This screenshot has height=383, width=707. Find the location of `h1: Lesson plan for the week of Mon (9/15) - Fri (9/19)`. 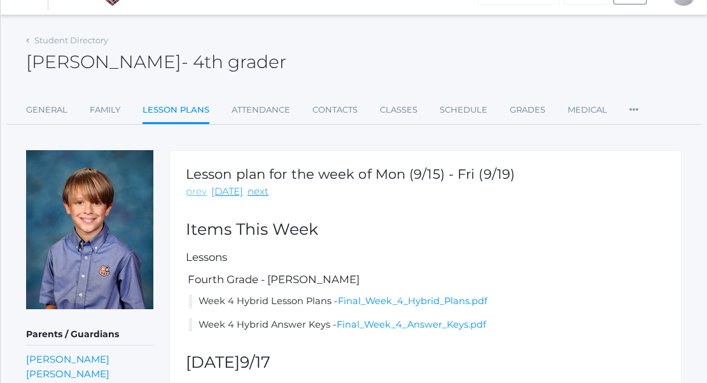

h1: Lesson plan for the week of Mon (9/15) - Fri (9/19) is located at coordinates (350, 174).